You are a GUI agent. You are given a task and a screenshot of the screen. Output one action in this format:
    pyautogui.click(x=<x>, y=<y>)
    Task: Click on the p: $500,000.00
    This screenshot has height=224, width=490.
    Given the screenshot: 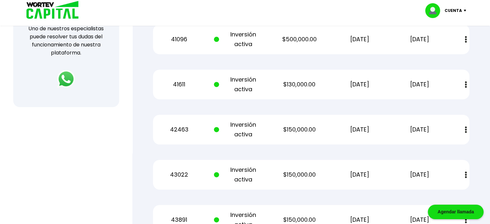 What is the action you would take?
    pyautogui.click(x=300, y=39)
    